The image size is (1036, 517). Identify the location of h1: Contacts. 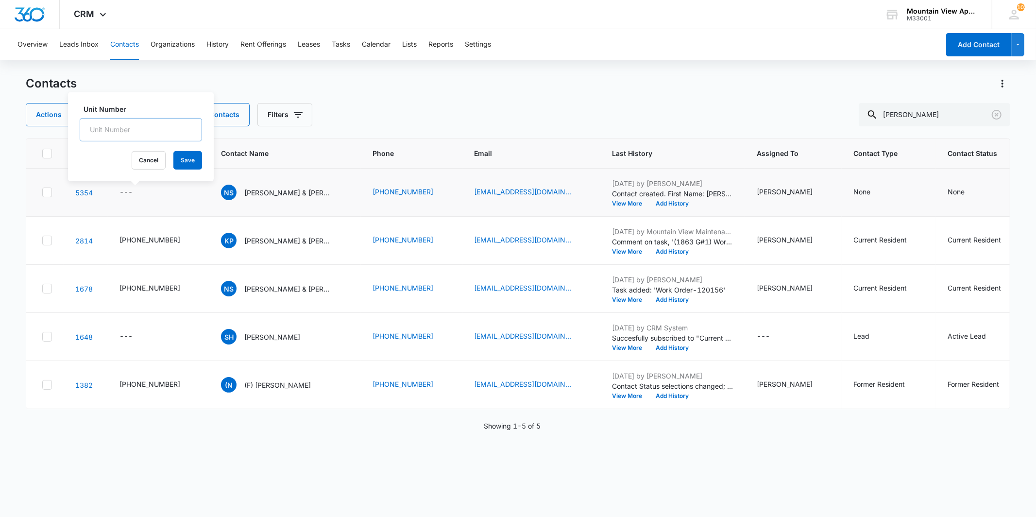
(51, 84).